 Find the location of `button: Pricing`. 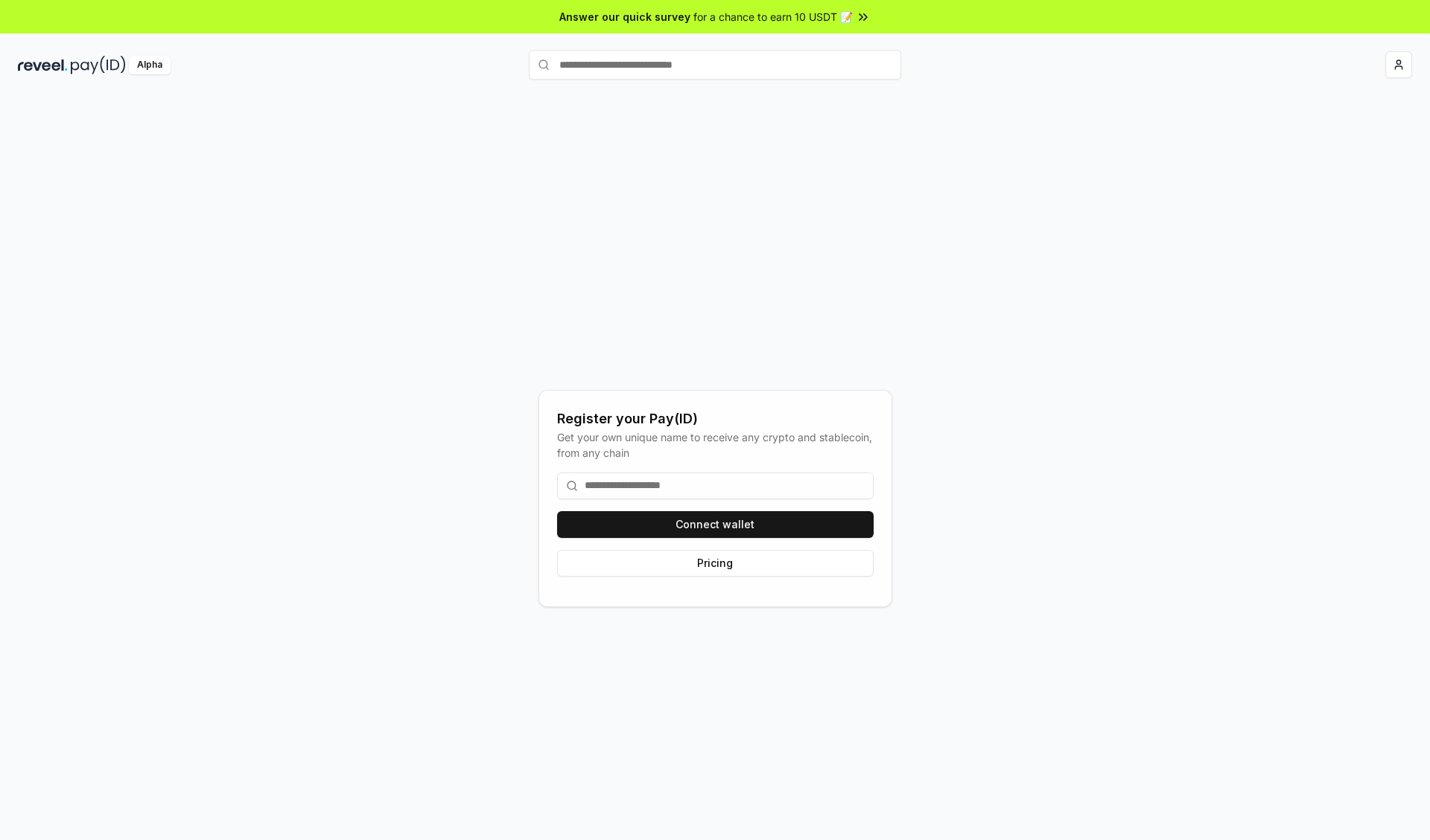

button: Pricing is located at coordinates (715, 563).